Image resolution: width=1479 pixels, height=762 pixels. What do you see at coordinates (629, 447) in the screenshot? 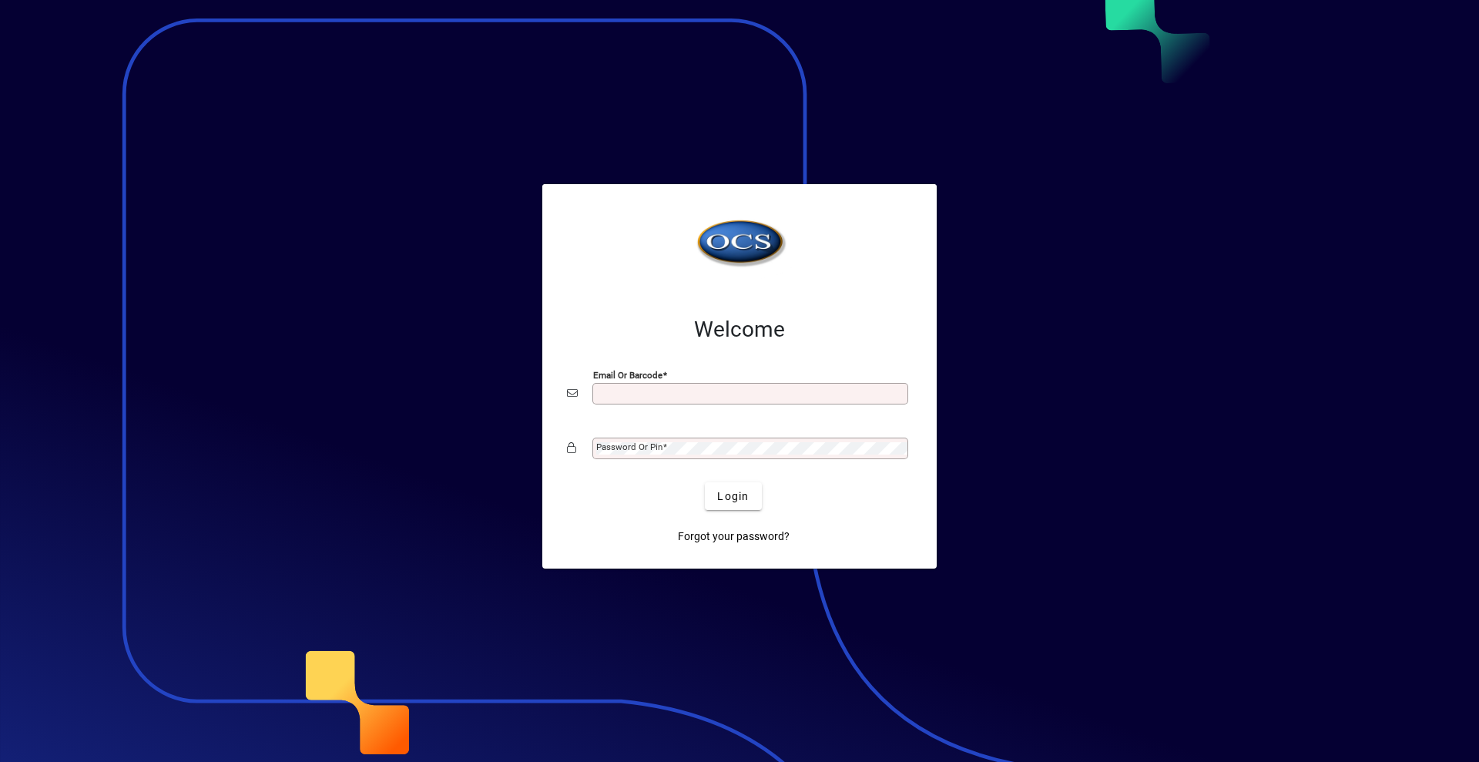
I see `mat-label: Password or Pin` at bounding box center [629, 447].